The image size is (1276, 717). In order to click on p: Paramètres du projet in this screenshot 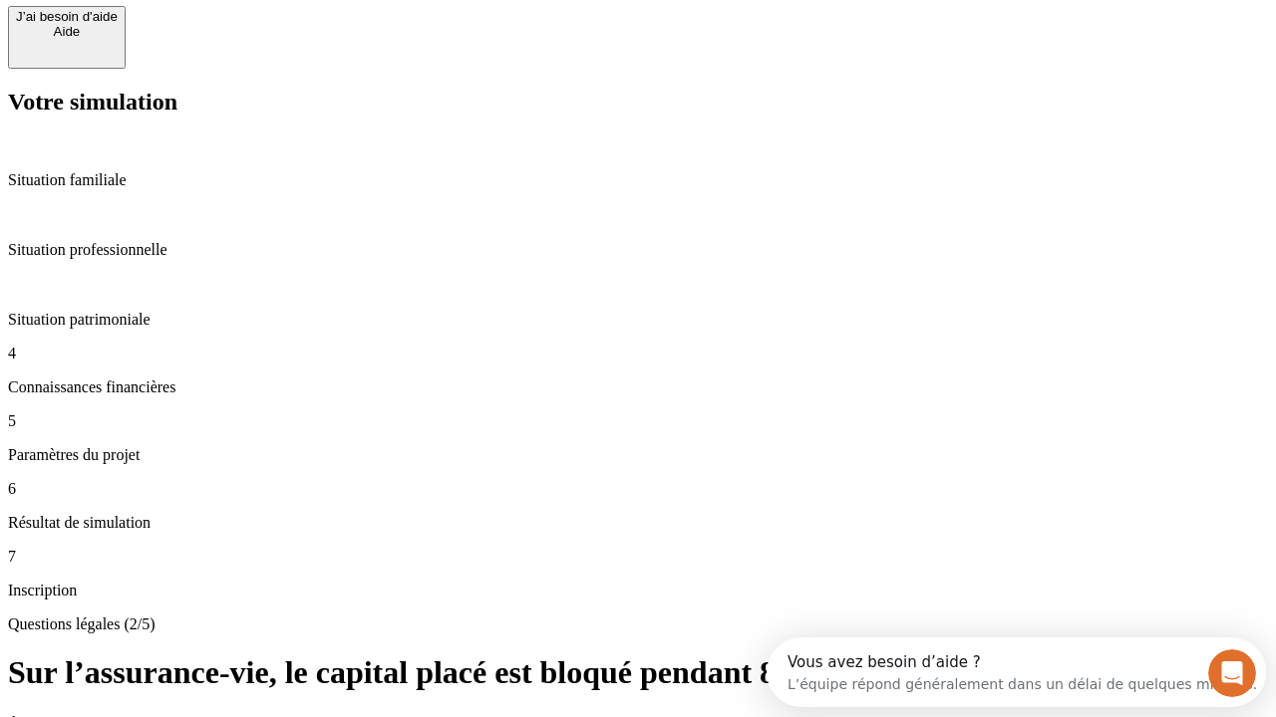, I will do `click(638, 455)`.